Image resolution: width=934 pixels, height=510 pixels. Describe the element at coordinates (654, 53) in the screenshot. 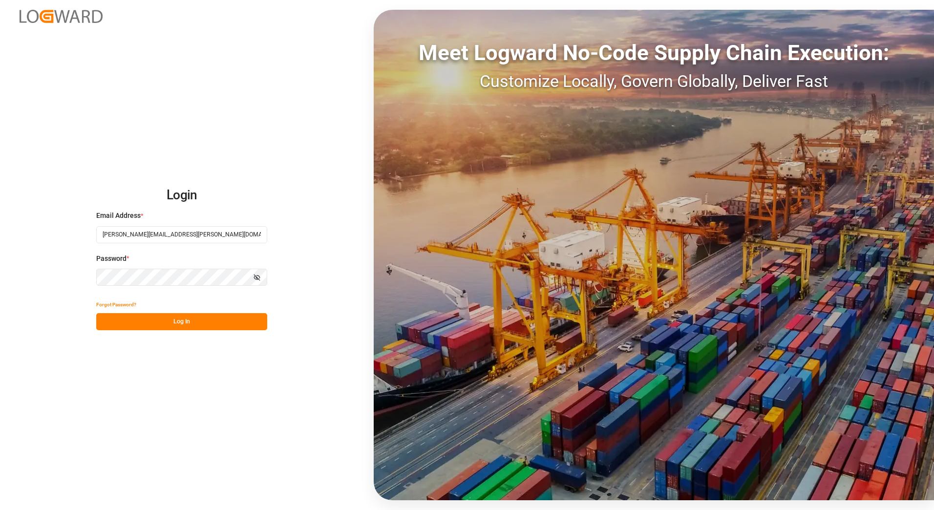

I see `div: Meet Logward No-Code Supply Chain Execution:` at that location.